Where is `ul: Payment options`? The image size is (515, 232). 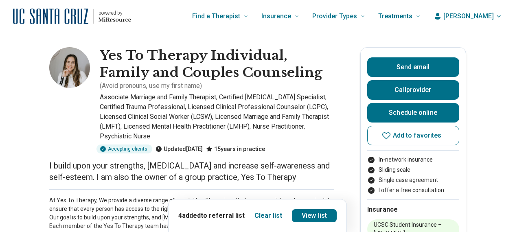 ul: Payment options is located at coordinates (413, 175).